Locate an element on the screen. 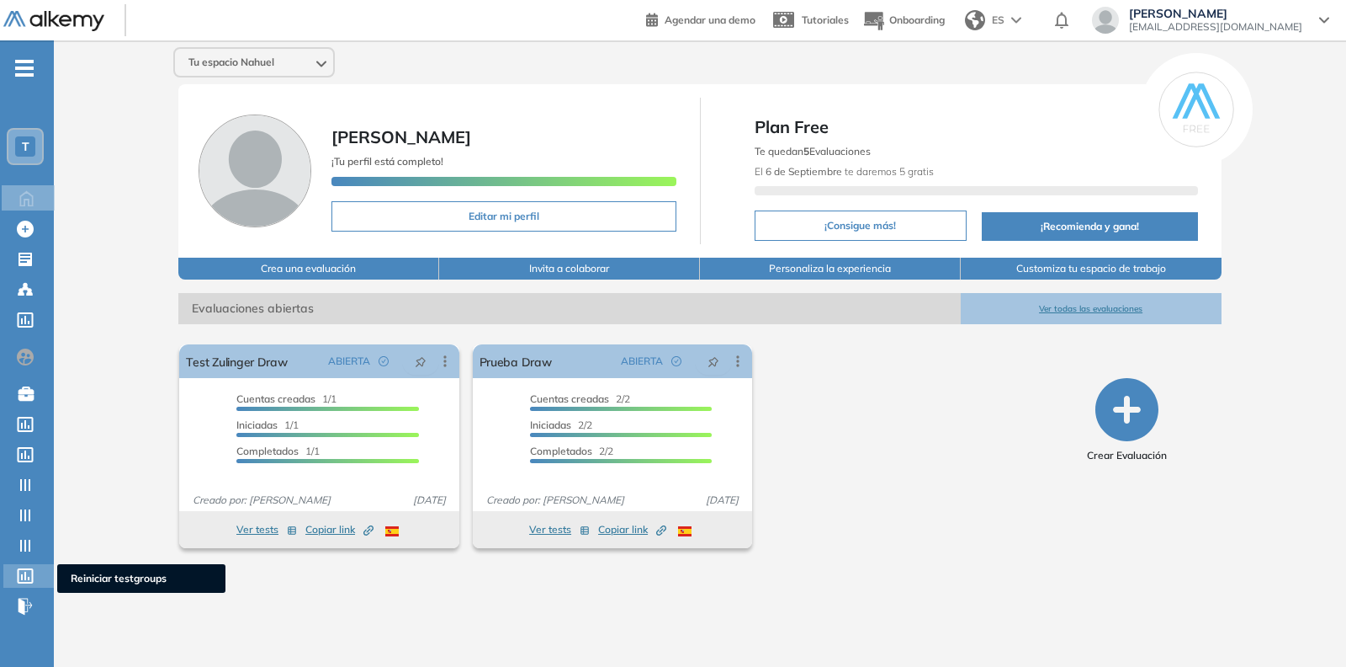  button: Customiza tu espacio de trabajo is located at coordinates (1091, 268).